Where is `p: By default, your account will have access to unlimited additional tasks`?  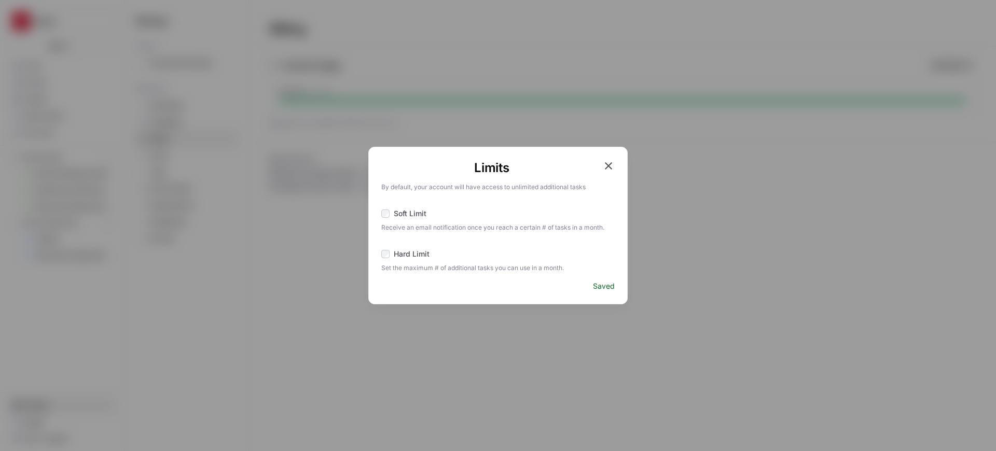 p: By default, your account will have access to unlimited additional tasks is located at coordinates (498, 186).